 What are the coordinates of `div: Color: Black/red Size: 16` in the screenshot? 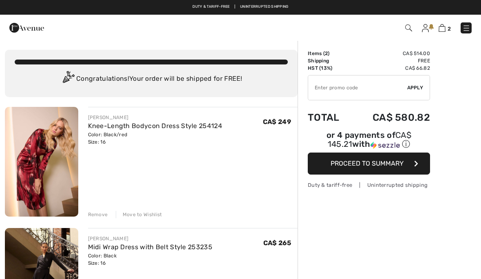 It's located at (155, 138).